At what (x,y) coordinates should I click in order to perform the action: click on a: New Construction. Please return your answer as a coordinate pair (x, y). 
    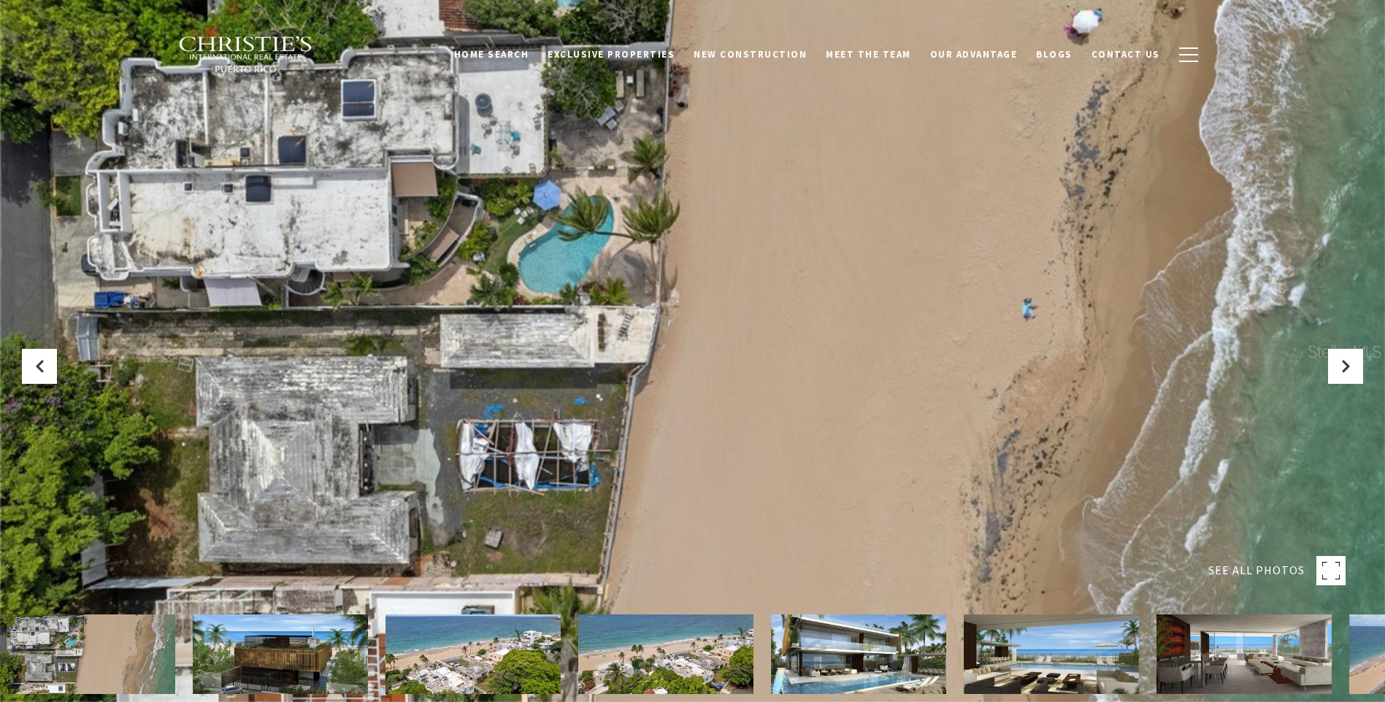
    Looking at the image, I should click on (750, 54).